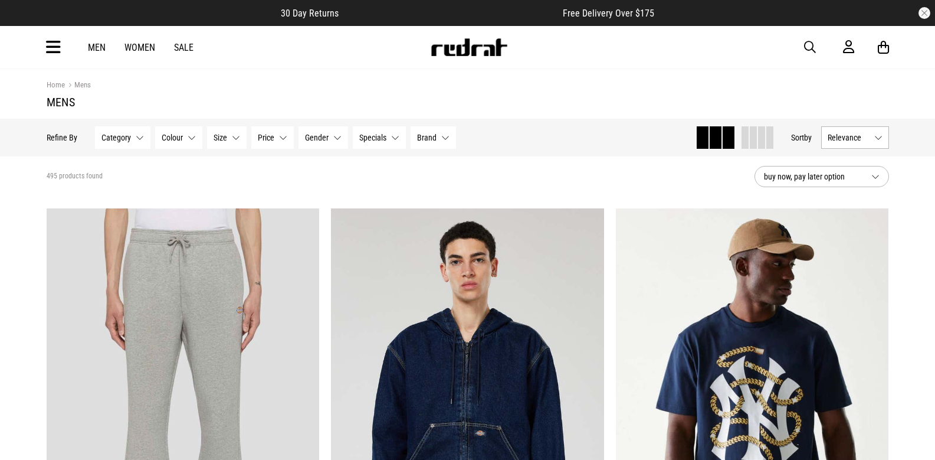 This screenshot has width=935, height=460. Describe the element at coordinates (116, 137) in the screenshot. I see `span: Category` at that location.